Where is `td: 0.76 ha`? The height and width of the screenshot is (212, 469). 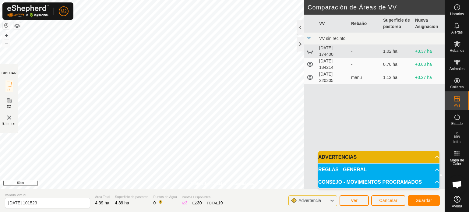
td: 0.76 ha is located at coordinates (397, 64).